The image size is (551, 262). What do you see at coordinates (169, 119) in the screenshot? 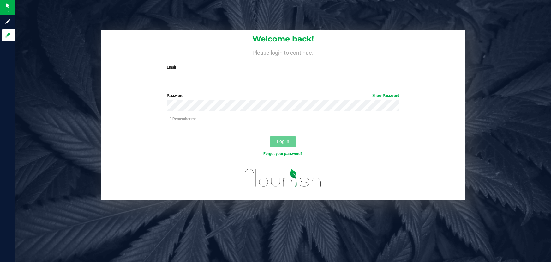
I see `input: Remember me` at bounding box center [169, 119].